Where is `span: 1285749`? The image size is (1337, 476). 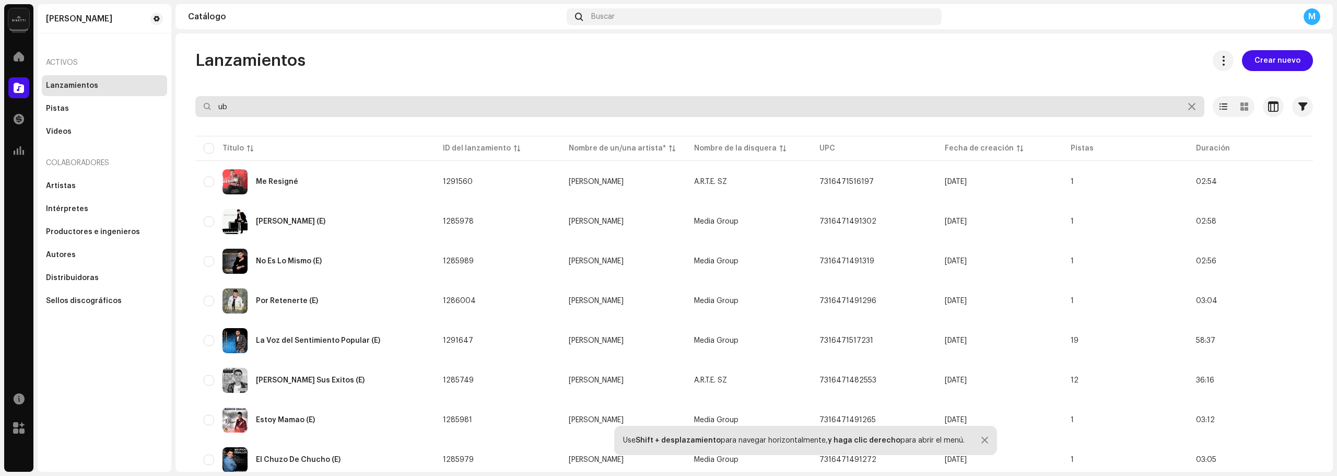 span: 1285749 is located at coordinates (458, 380).